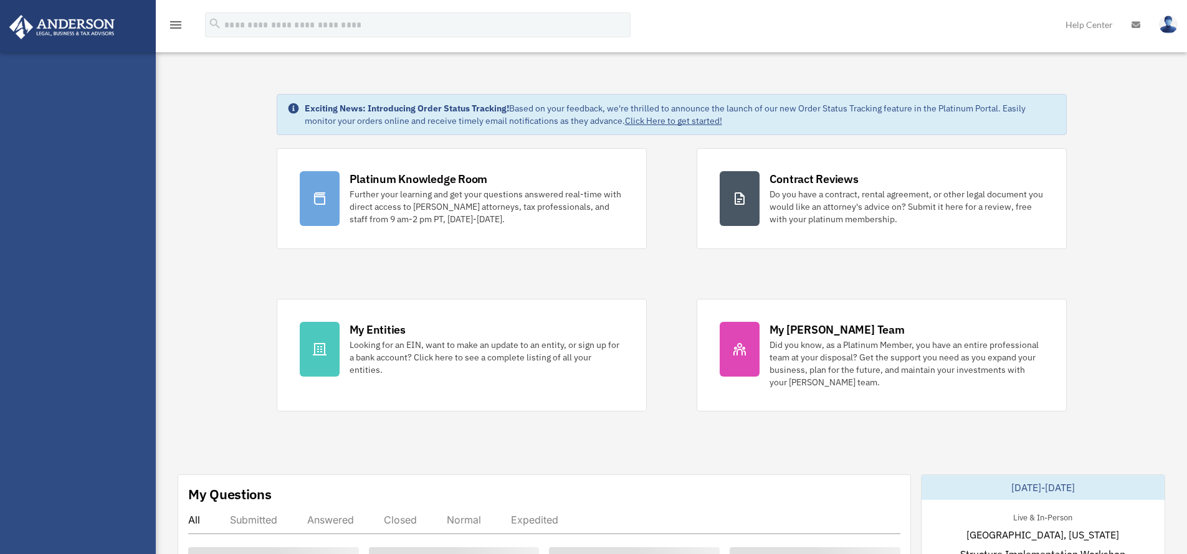  What do you see at coordinates (62, 27) in the screenshot?
I see `img: Anderson Advisors Platinum Portal` at bounding box center [62, 27].